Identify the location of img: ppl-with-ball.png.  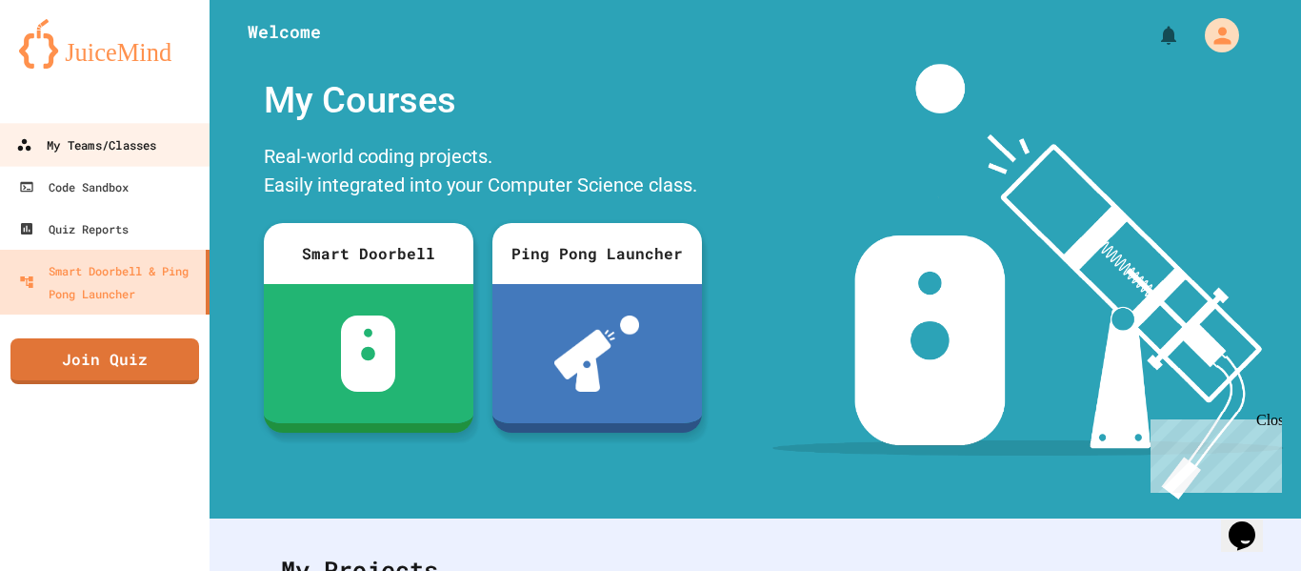
(596, 353).